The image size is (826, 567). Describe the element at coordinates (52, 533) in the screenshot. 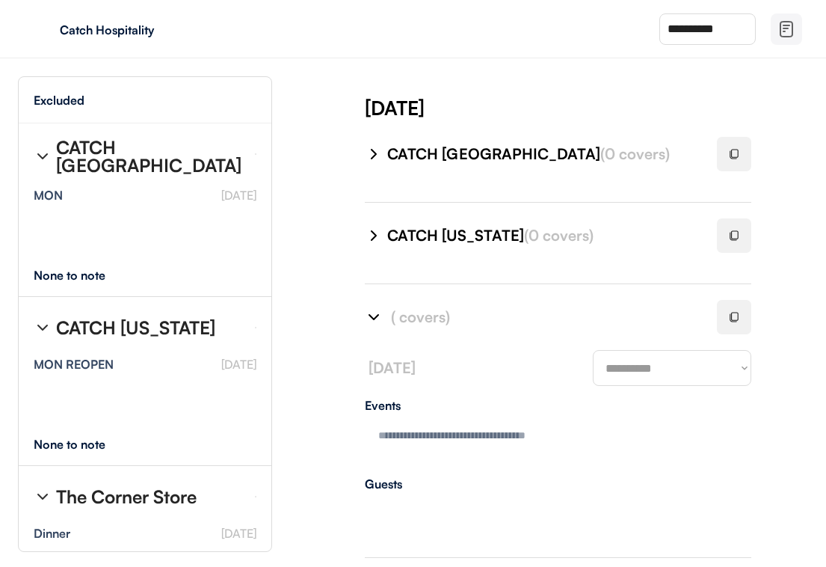

I see `div: Dinner` at that location.